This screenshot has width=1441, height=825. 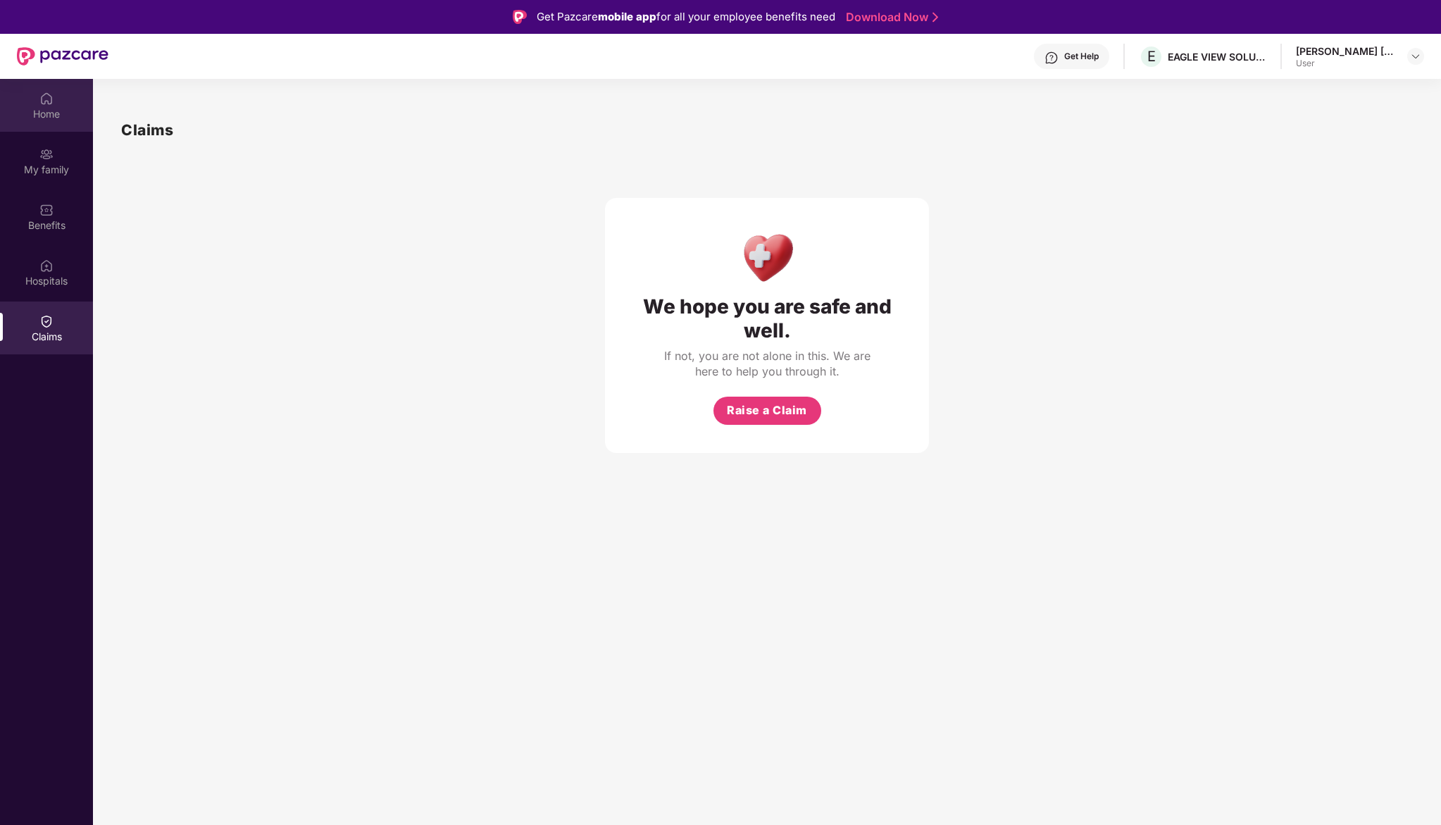 I want to click on img: svg+xml;base64,PHN2ZyB3aWR0aD0iMjAiIGhlaWdodD0iMjAiIHZpZXdCb3g9IjAgMCAyMCAyMCIgZmlsbD0ibm9uZSIgeG..., so click(x=46, y=154).